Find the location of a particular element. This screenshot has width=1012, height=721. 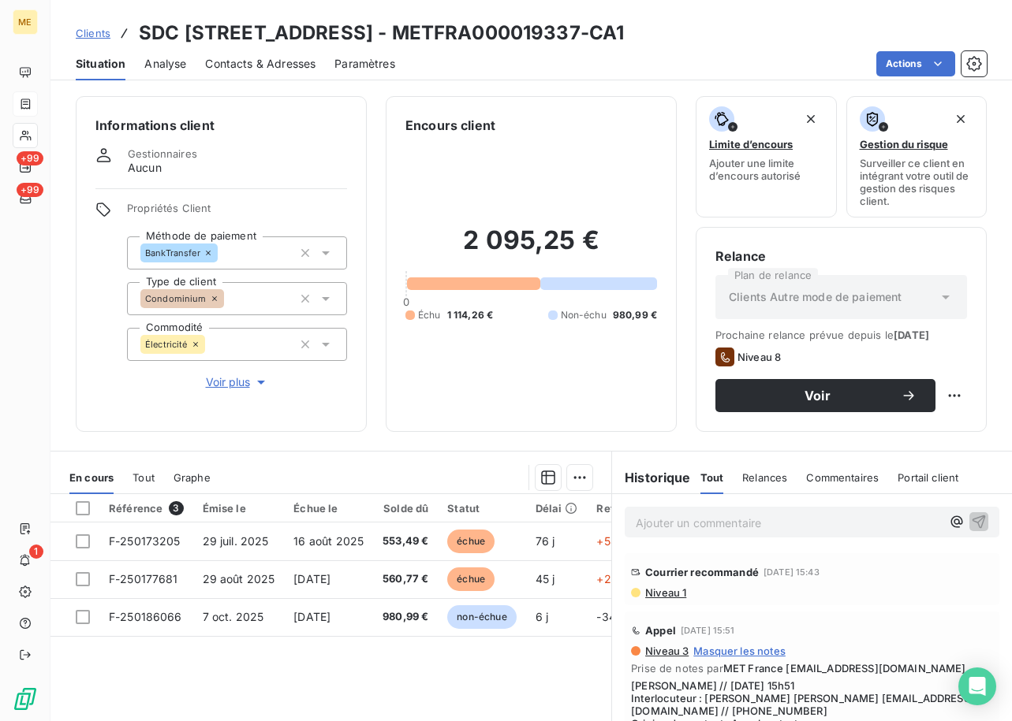

span: 7 oct. 2025 is located at coordinates (233, 617).